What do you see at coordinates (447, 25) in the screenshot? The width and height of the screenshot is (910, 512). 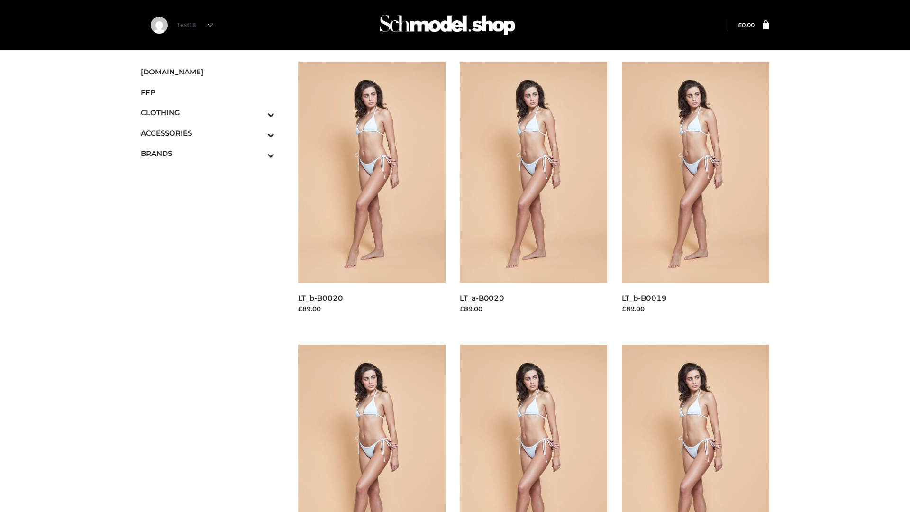 I see `img: Schmodel Admin 964` at bounding box center [447, 25].